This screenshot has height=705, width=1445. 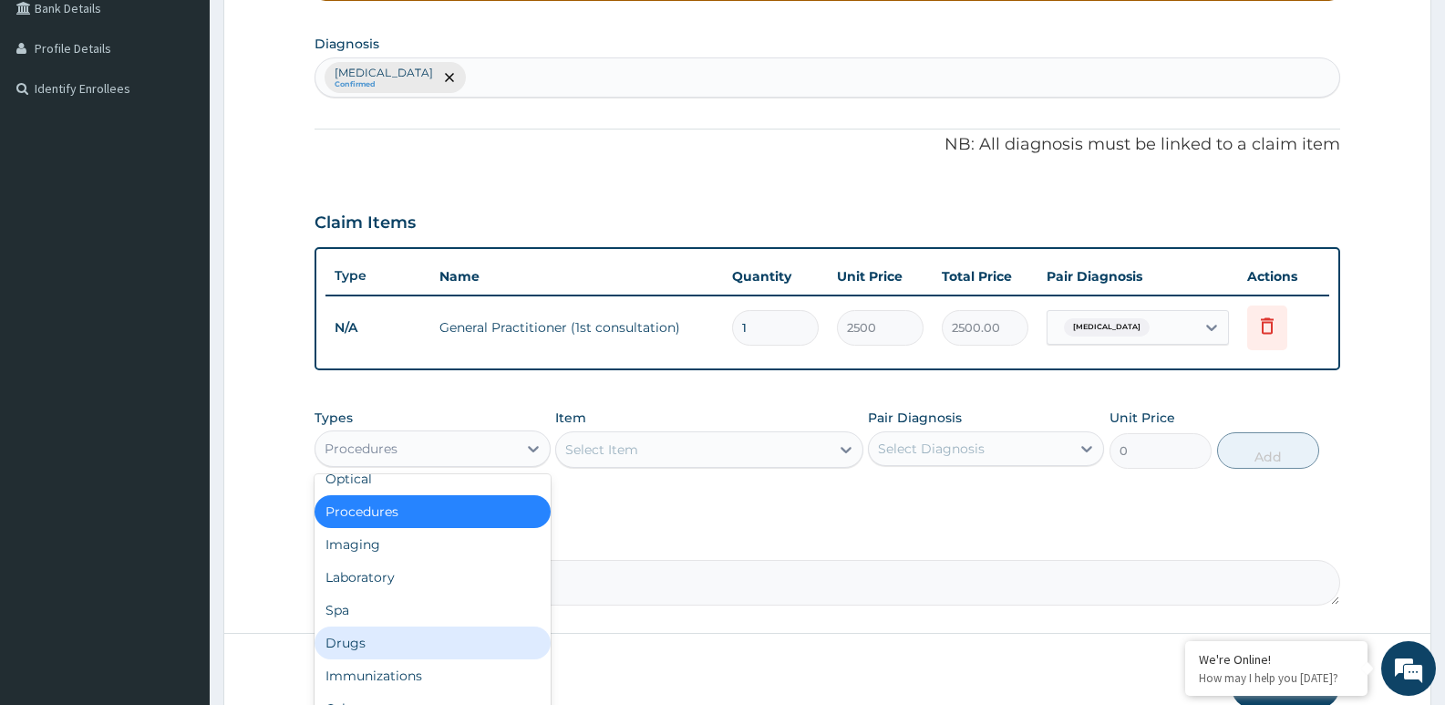 What do you see at coordinates (880, 276) in the screenshot?
I see `th: Unit Price` at bounding box center [880, 276].